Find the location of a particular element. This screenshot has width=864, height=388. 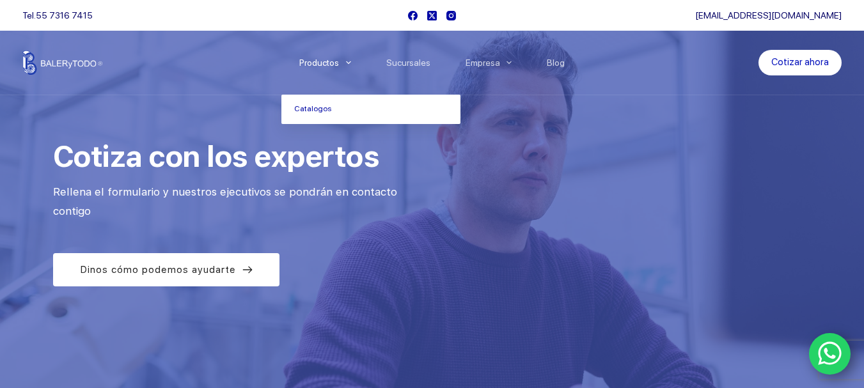

a: Cotizar ahora is located at coordinates (800, 63).